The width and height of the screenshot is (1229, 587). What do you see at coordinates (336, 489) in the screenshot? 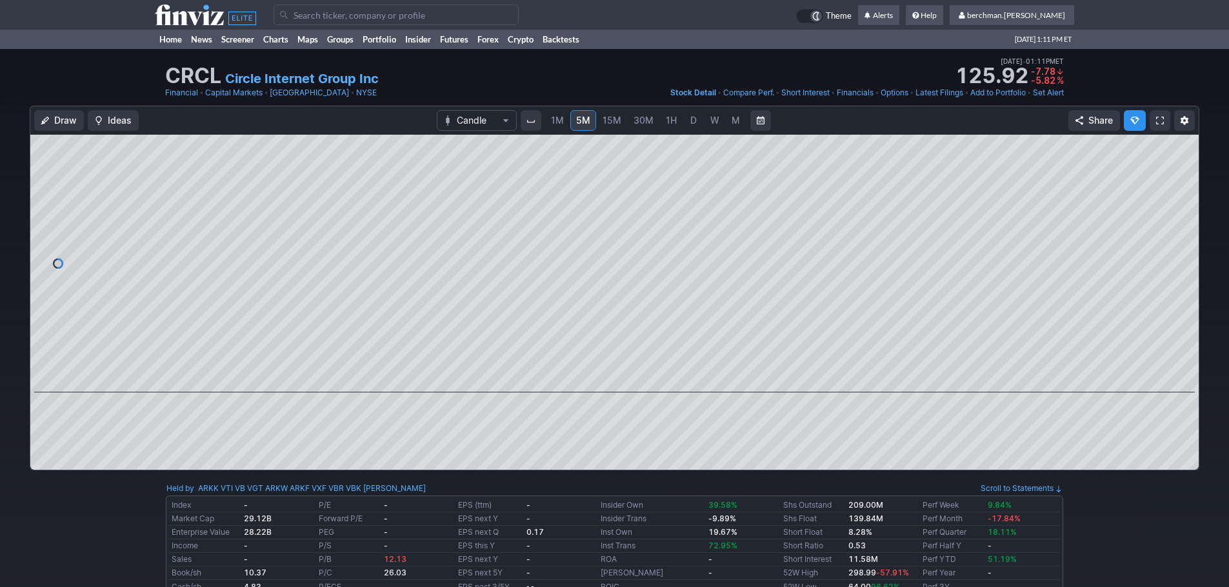
I see `a: VBR` at bounding box center [336, 489].